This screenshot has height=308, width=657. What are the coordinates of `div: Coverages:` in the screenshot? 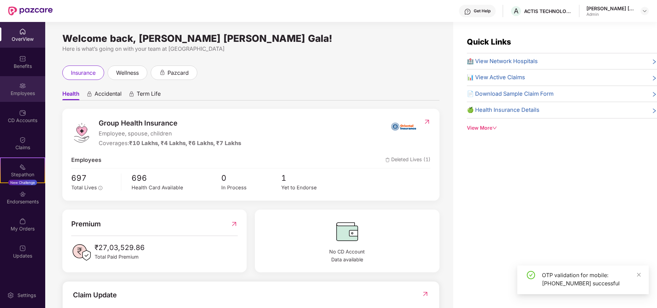 It's located at (170, 143).